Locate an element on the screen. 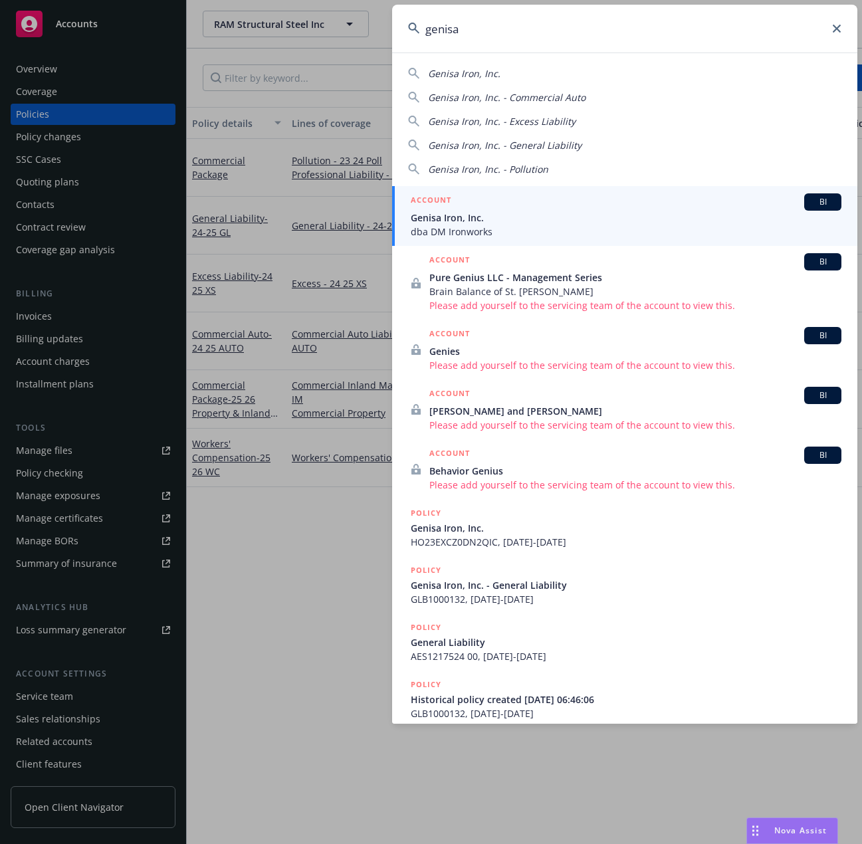  button: Nova Assist is located at coordinates (792, 831).